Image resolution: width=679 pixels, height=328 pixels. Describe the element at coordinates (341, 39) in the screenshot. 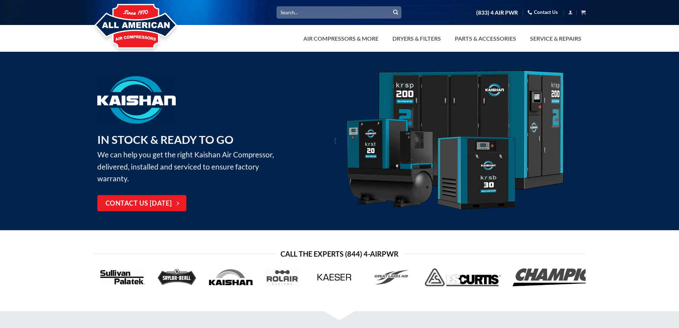

I see `a: Air Compressors & More` at that location.